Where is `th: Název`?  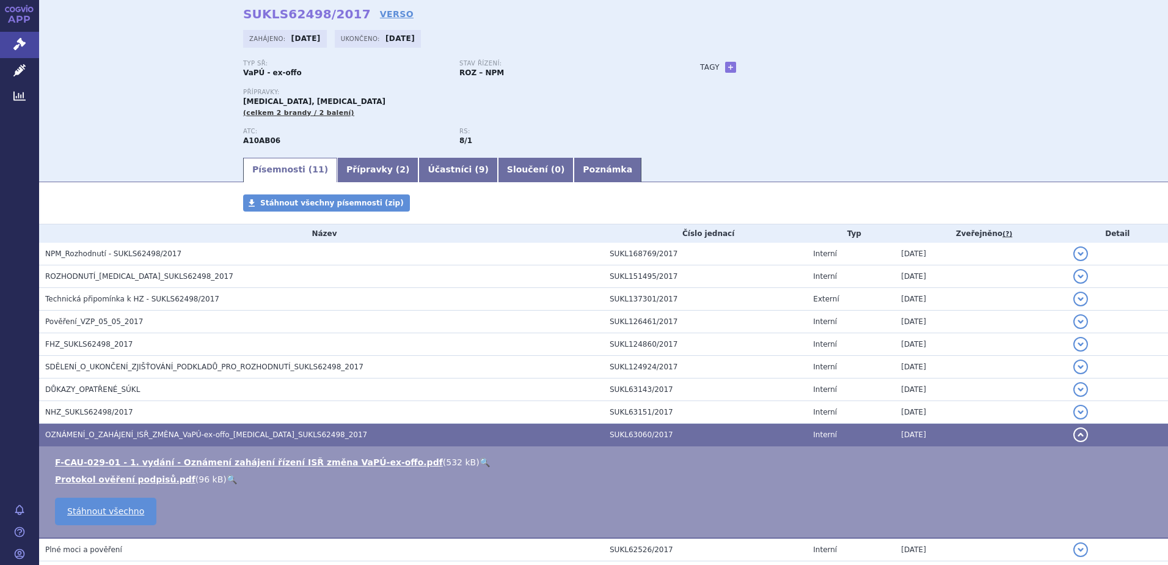
th: Název is located at coordinates (321, 233).